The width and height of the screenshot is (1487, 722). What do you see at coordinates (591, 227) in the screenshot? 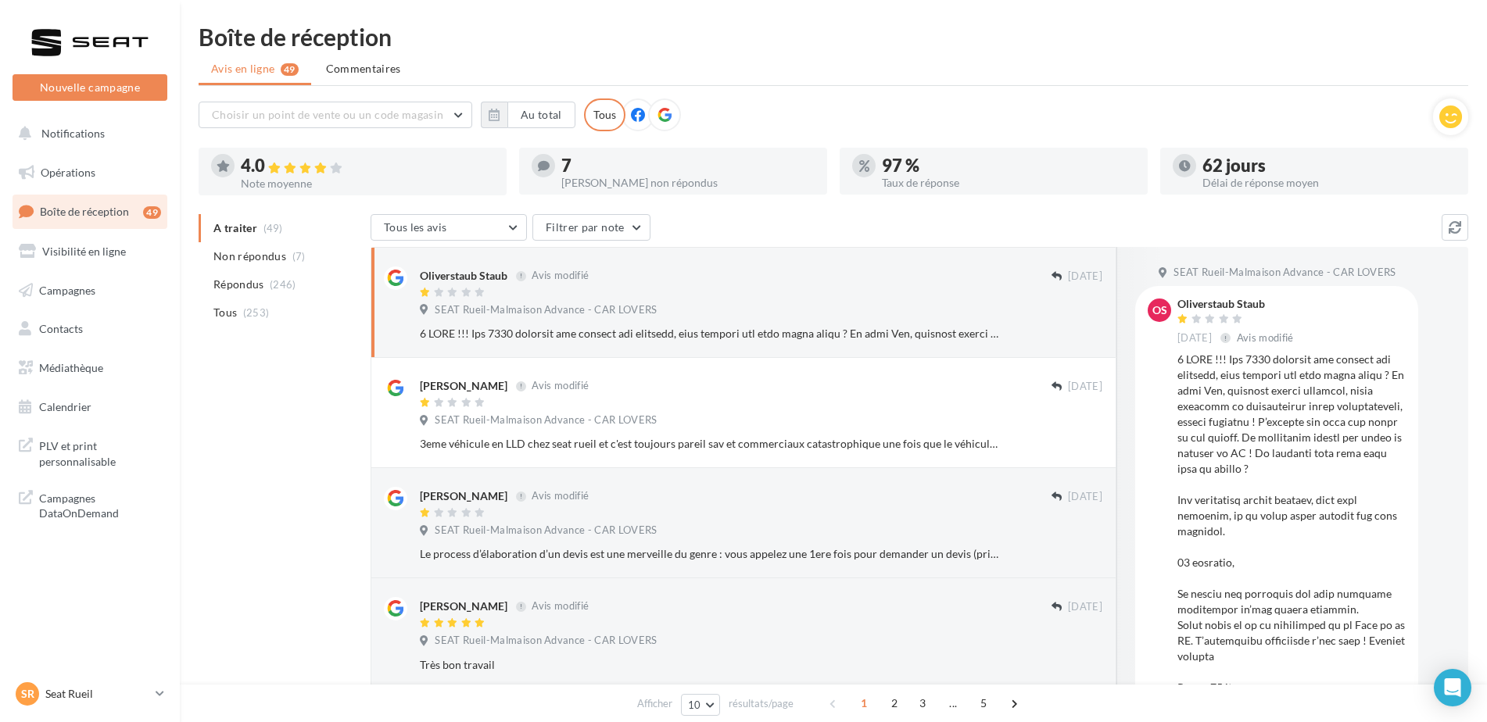
I see `button: Filtrer par note` at bounding box center [591, 227].